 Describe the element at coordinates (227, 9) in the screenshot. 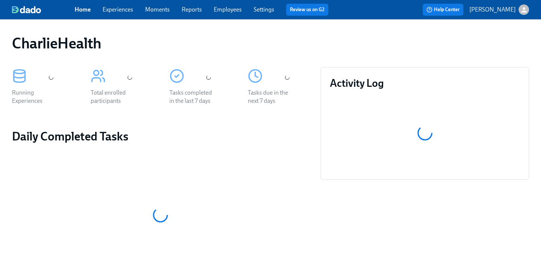

I see `a: Employees` at that location.